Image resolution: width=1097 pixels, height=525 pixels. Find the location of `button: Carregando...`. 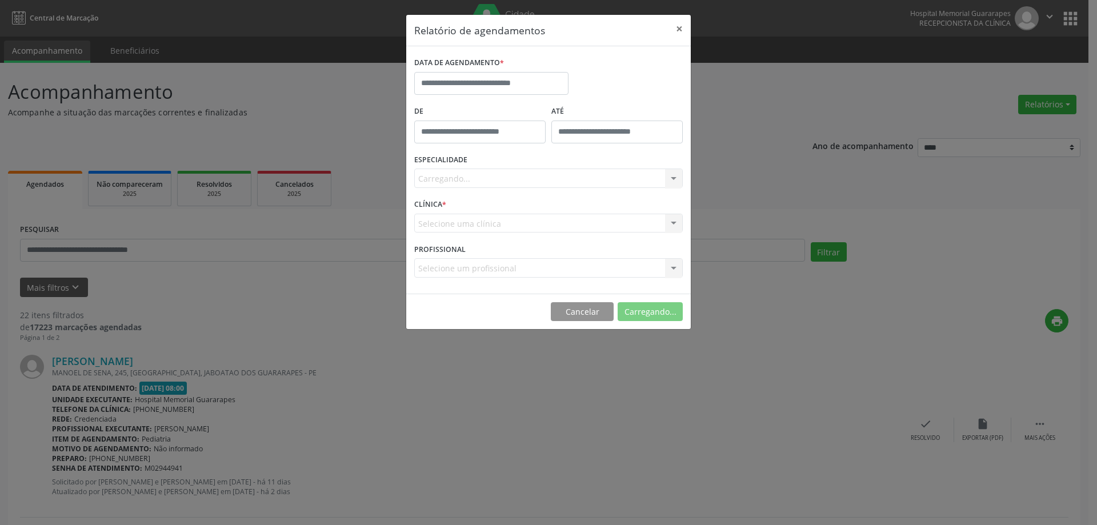

button: Carregando... is located at coordinates (650, 312).